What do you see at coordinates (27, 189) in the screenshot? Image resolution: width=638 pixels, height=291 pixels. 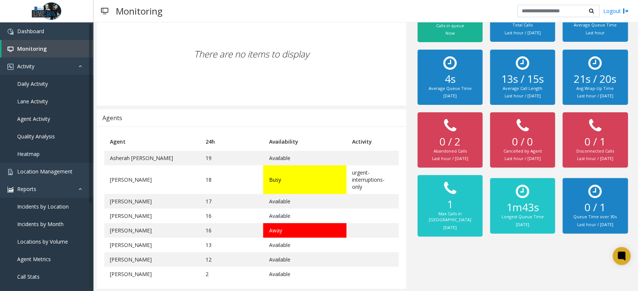 I see `span: Reports` at bounding box center [27, 189].